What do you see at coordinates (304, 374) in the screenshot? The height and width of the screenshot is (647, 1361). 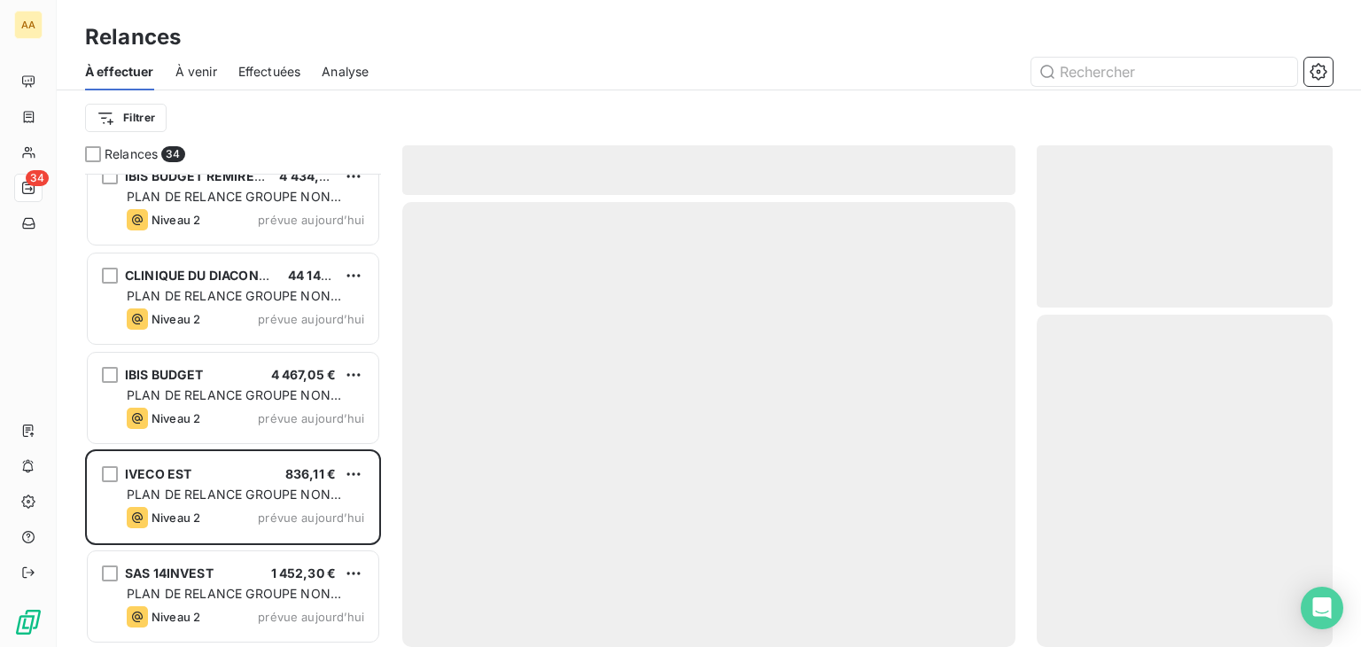 I see `span: 4 467,05 €` at bounding box center [304, 374].